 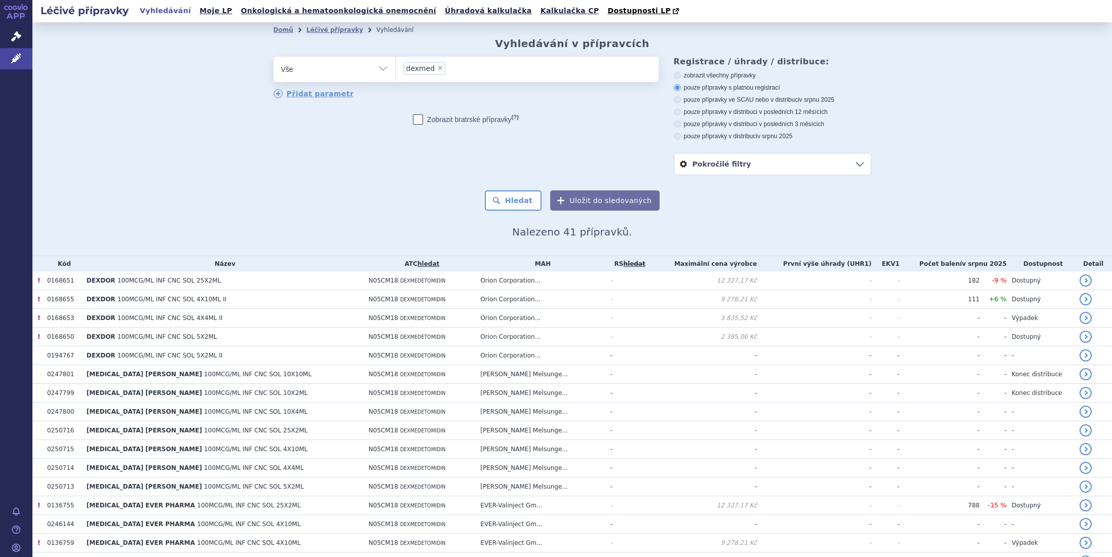 What do you see at coordinates (773, 88) in the screenshot?
I see `label: pouze přípravky s platnou registrací` at bounding box center [773, 88].